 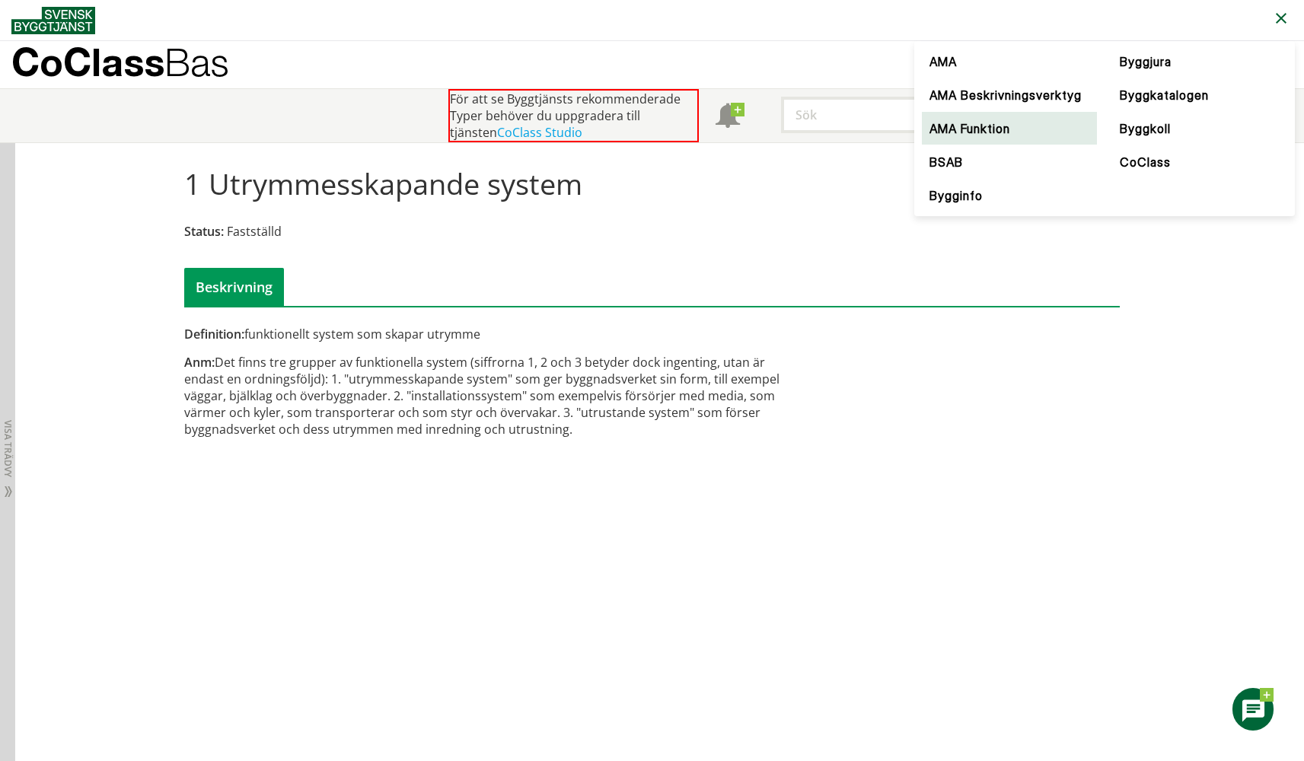 I want to click on p: CoClass, so click(x=120, y=62).